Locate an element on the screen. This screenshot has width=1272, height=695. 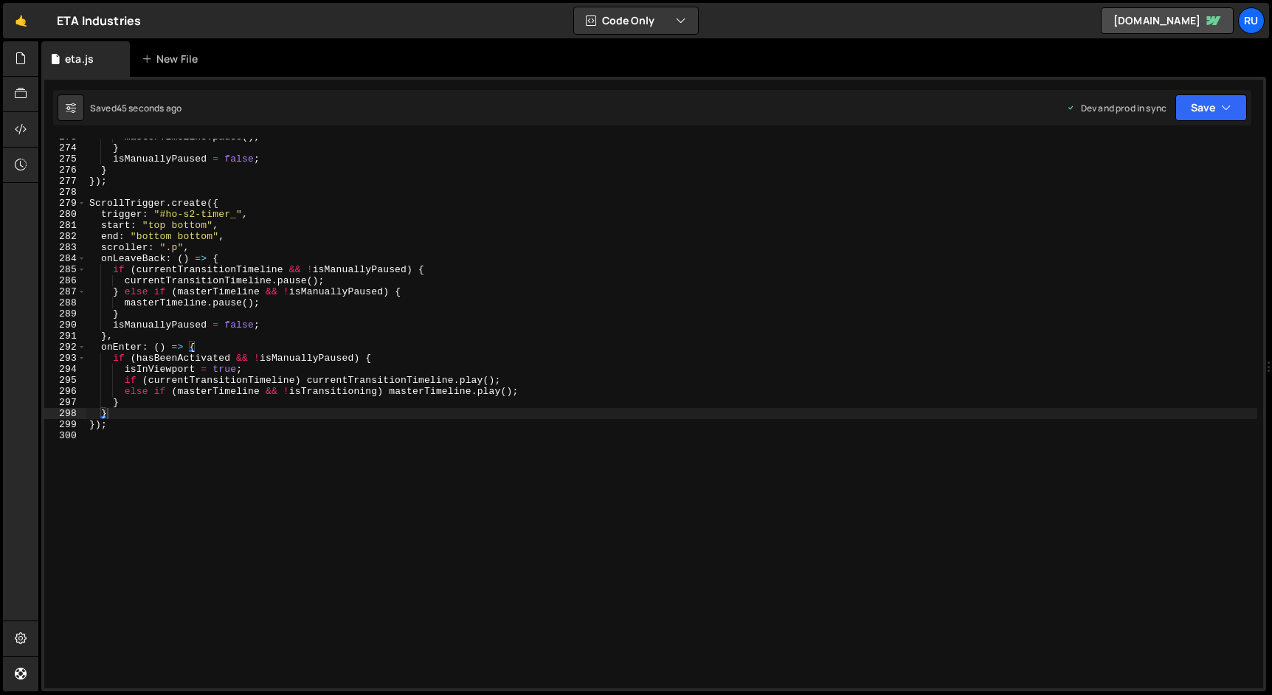
a: Ru is located at coordinates (1252, 21).